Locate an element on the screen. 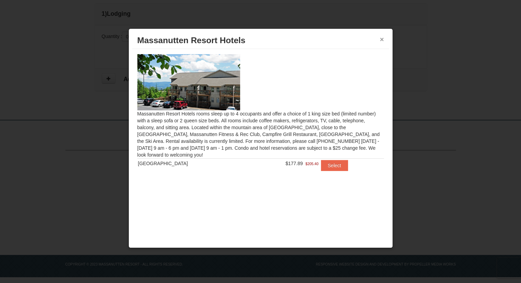 This screenshot has height=283, width=521. button: Select is located at coordinates (334, 165).